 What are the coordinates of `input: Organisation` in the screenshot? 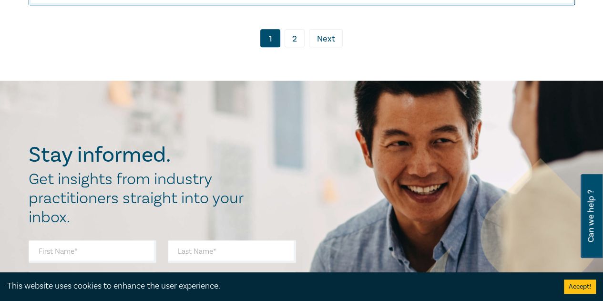 It's located at (232, 283).